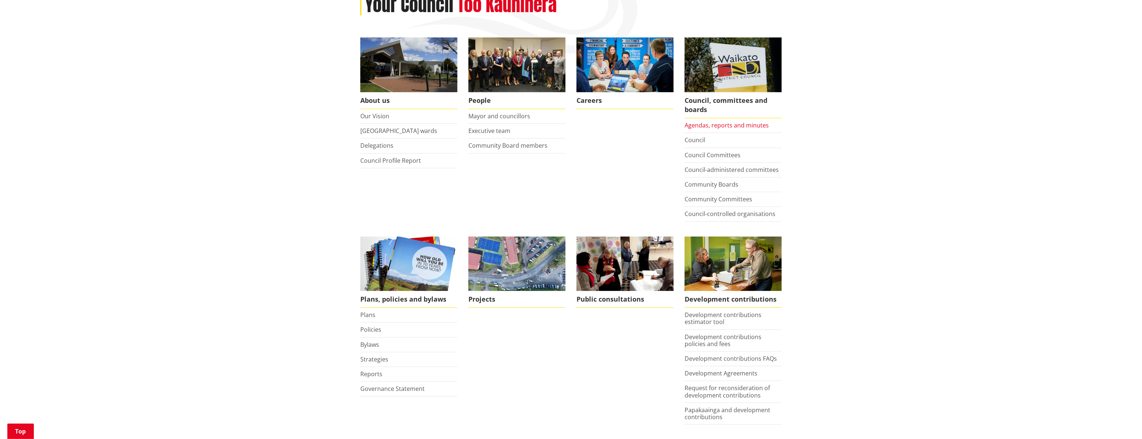  Describe the element at coordinates (733, 300) in the screenshot. I see `span: Development contributions` at that location.